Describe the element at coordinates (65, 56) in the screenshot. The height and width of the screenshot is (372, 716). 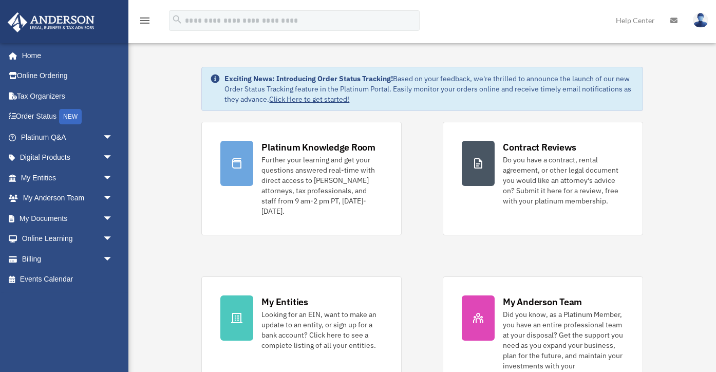
I see `a: Home` at that location.